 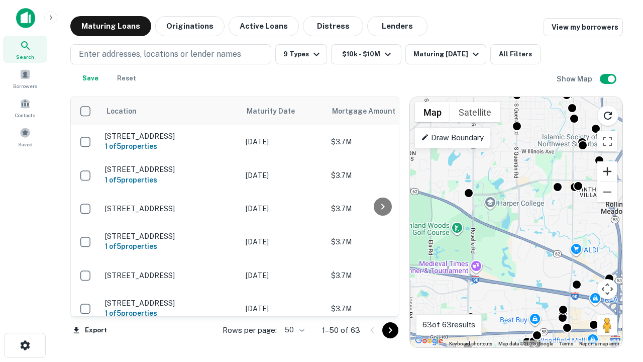 What do you see at coordinates (525, 343) in the screenshot?
I see `span: Map data ©2025 Google` at bounding box center [525, 343].